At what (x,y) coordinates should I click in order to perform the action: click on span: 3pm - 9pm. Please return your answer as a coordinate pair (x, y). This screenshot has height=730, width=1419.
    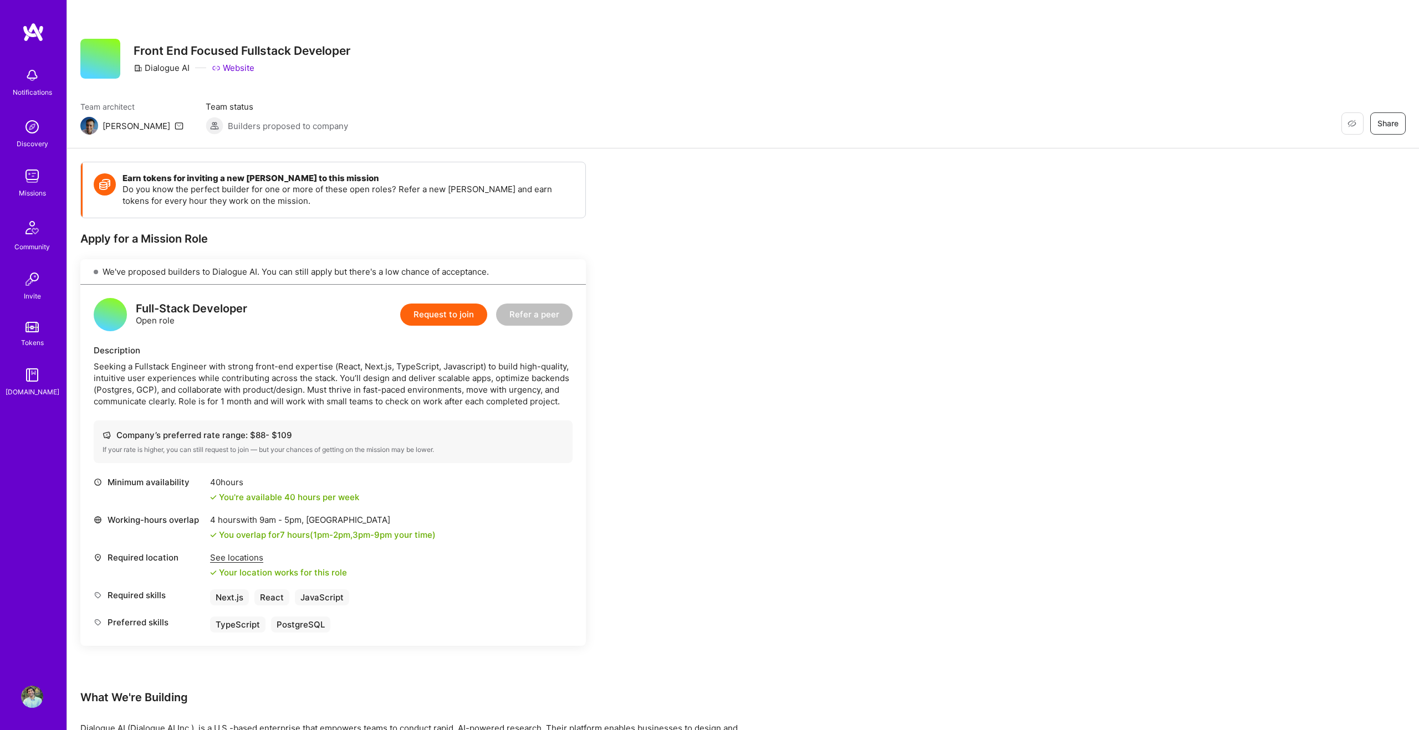
    Looking at the image, I should click on (372, 535).